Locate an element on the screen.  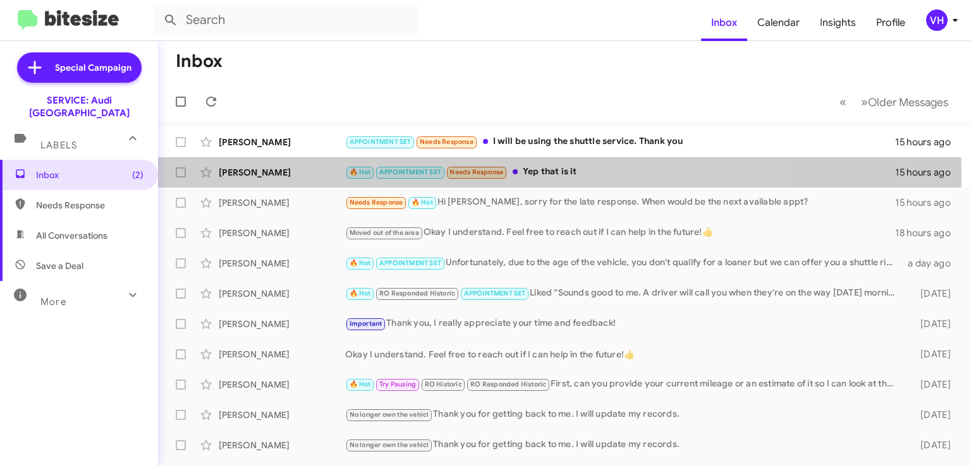
span: Try Pausing is located at coordinates (398, 384).